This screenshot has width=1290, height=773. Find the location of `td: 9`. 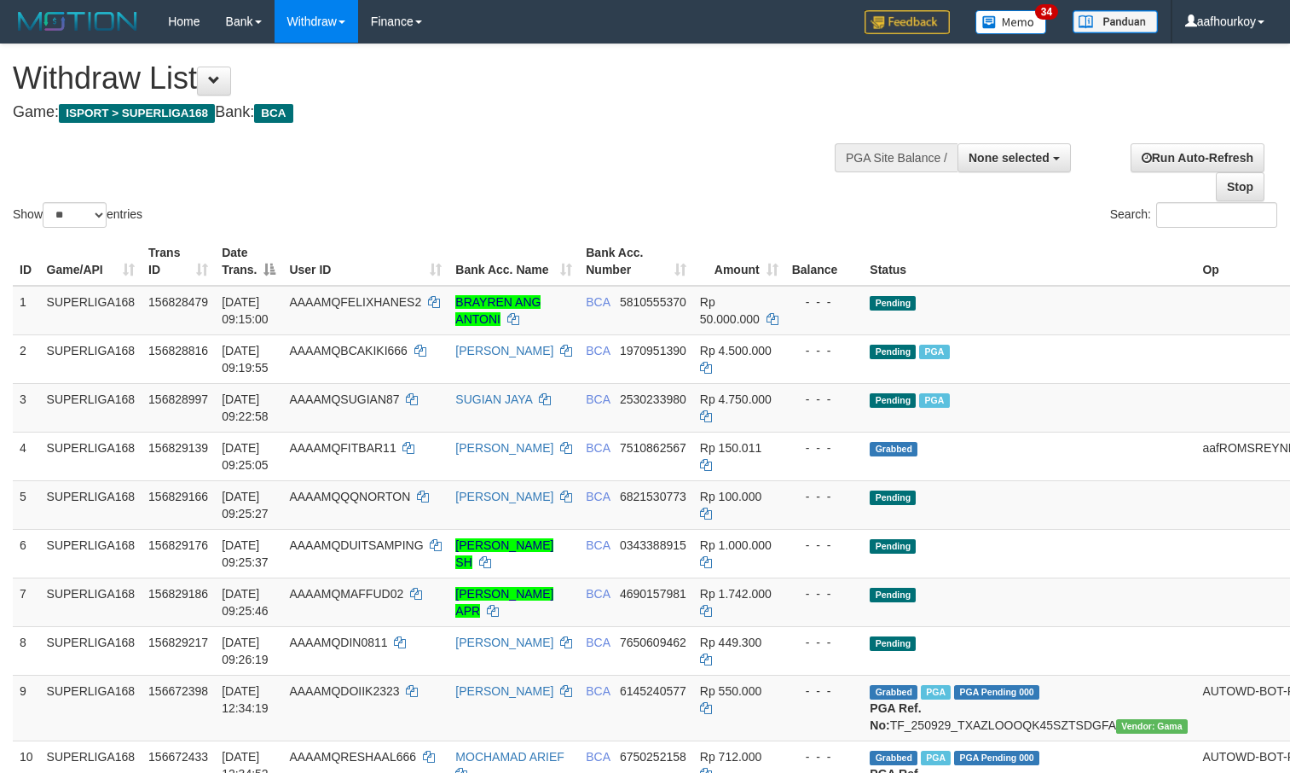

td: 9 is located at coordinates (26, 707).